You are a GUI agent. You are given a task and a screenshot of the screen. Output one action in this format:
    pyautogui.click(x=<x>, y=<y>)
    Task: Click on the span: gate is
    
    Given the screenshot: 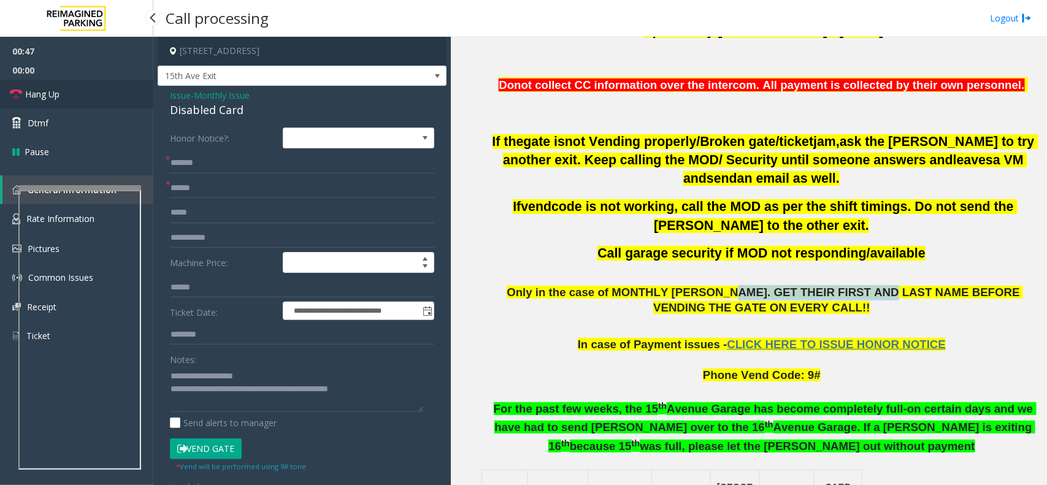 What is the action you would take?
    pyautogui.click(x=545, y=142)
    